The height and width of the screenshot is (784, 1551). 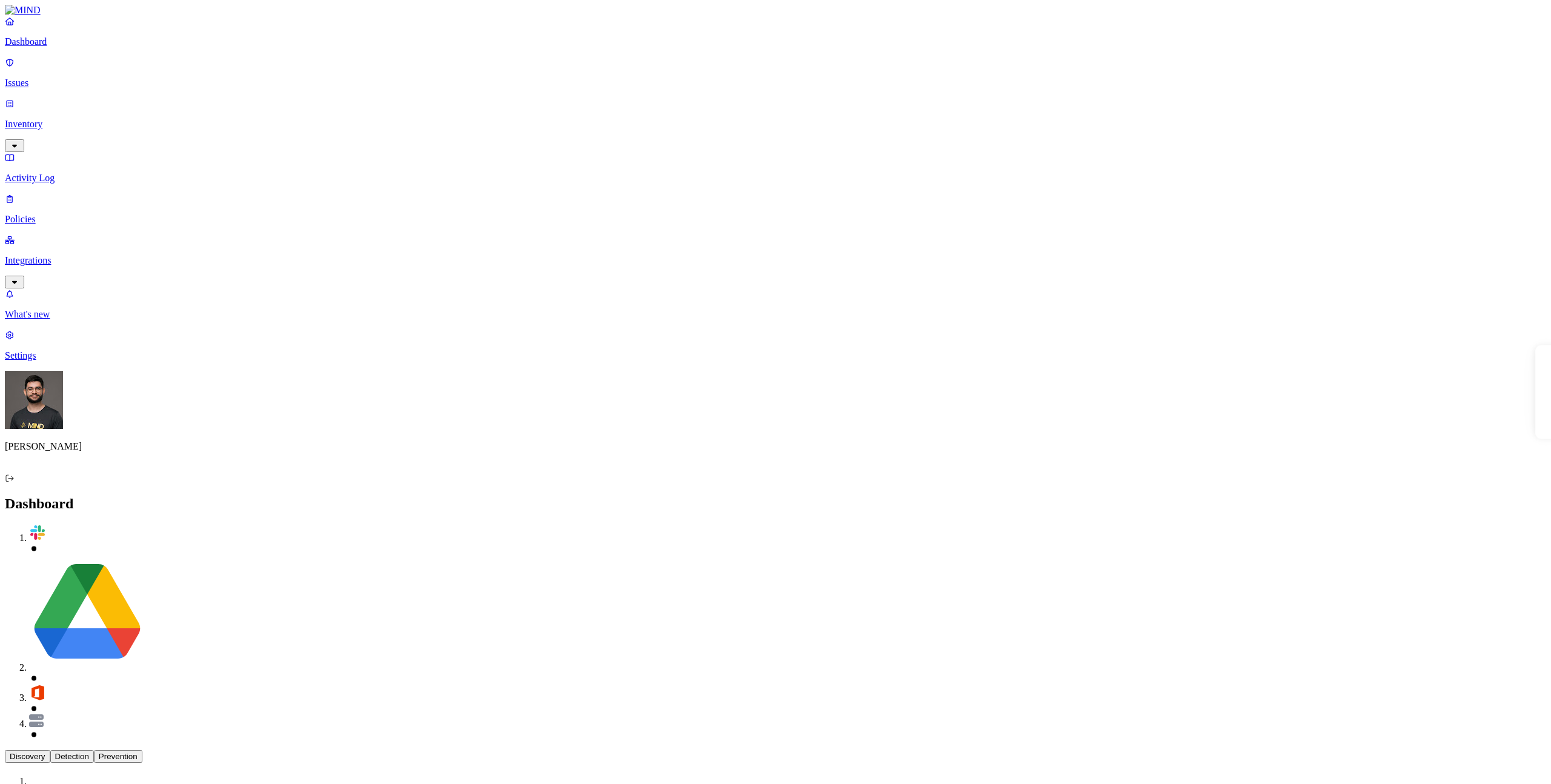 What do you see at coordinates (776, 124) in the screenshot?
I see `p: Inventory` at bounding box center [776, 124].